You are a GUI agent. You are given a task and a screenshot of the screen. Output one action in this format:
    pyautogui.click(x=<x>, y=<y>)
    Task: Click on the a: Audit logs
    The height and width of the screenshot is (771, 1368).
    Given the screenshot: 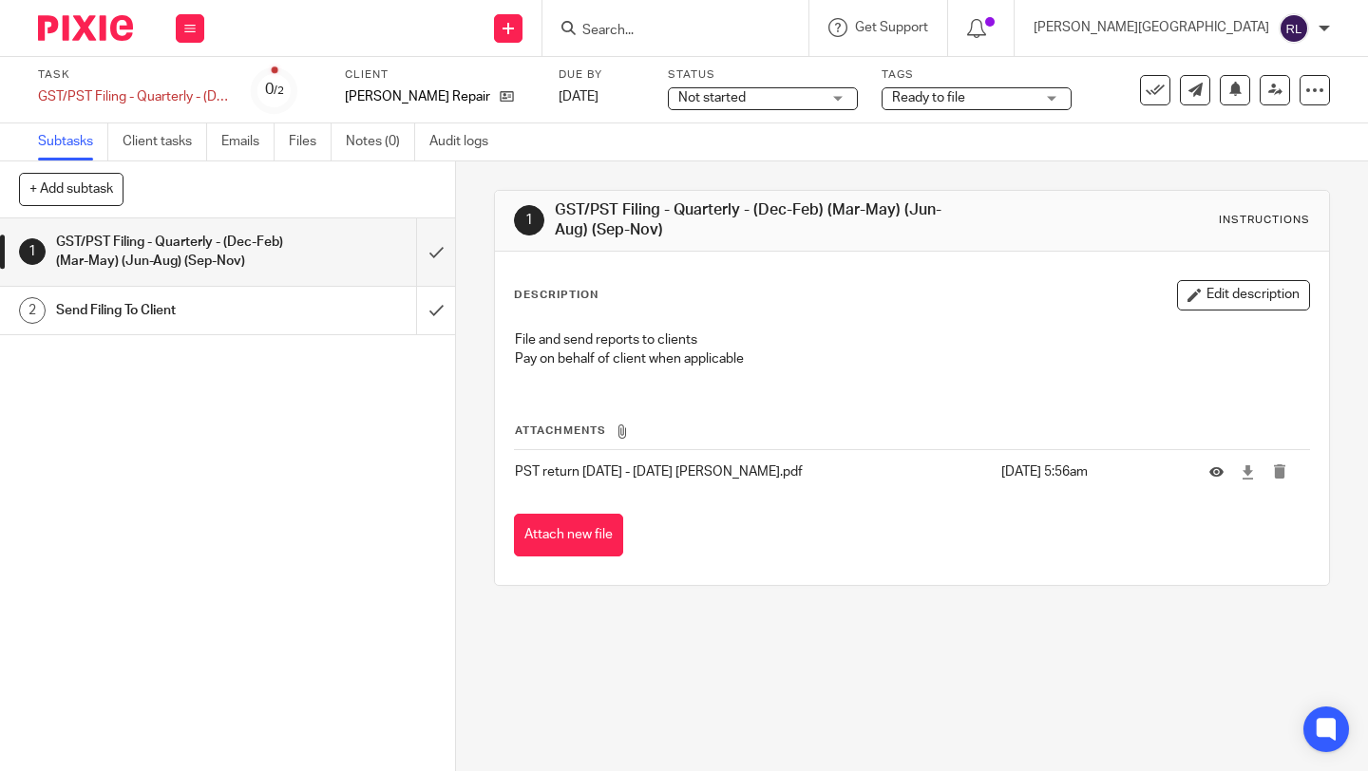 What is the action you would take?
    pyautogui.click(x=466, y=142)
    